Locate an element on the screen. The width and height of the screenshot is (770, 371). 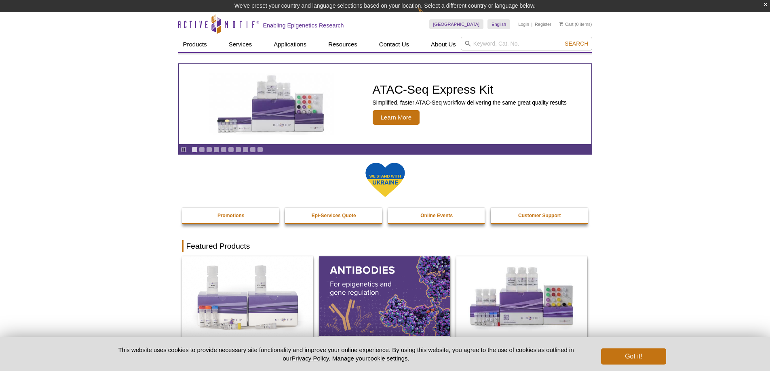
span: Learn More is located at coordinates (396, 118).